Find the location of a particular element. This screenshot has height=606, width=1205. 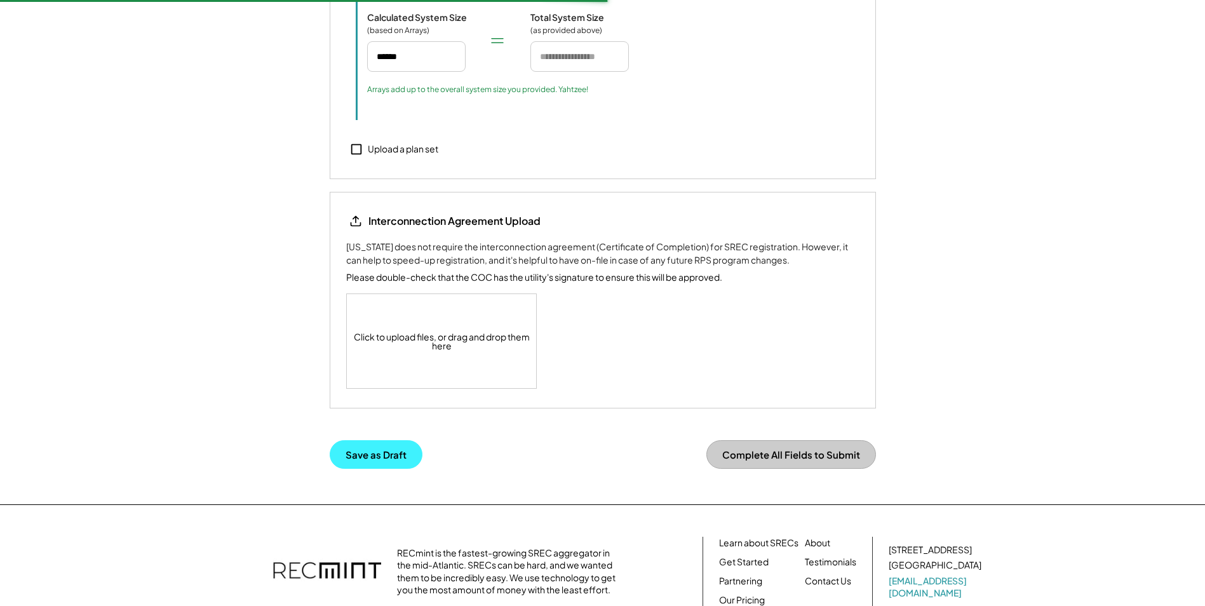

a: About is located at coordinates (818, 543).